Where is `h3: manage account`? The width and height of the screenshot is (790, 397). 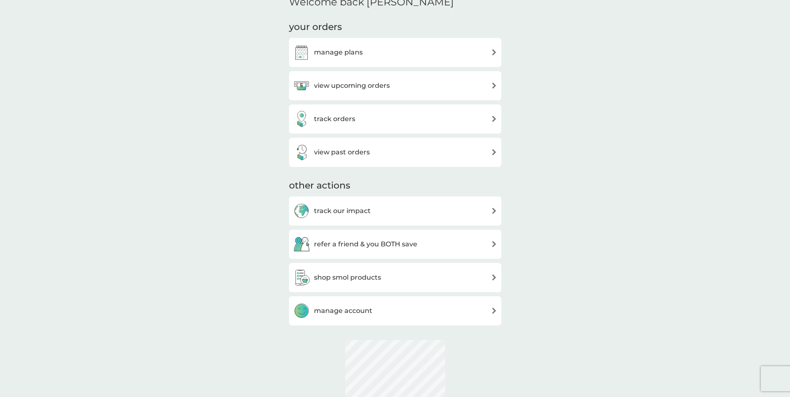 h3: manage account is located at coordinates (343, 311).